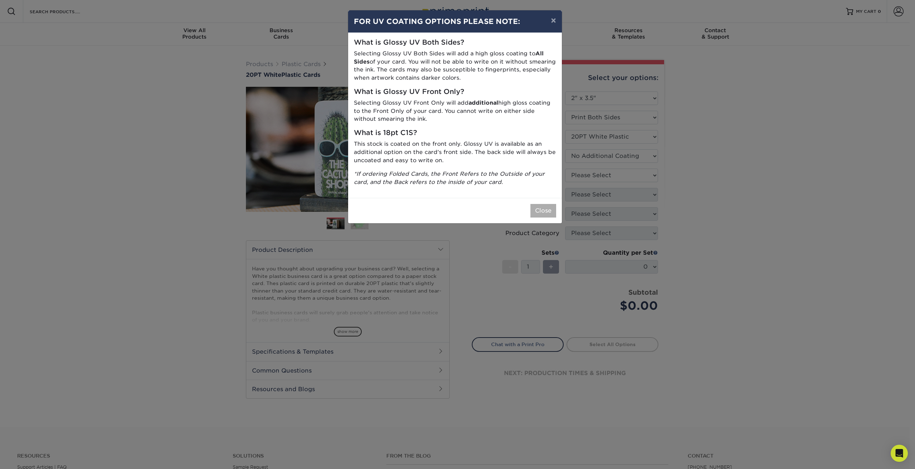 Image resolution: width=915 pixels, height=469 pixels. Describe the element at coordinates (455, 66) in the screenshot. I see `p: Selecting Glossy UV Both Sides will add a high gloss coating to of your card. You will not be abl...` at that location.